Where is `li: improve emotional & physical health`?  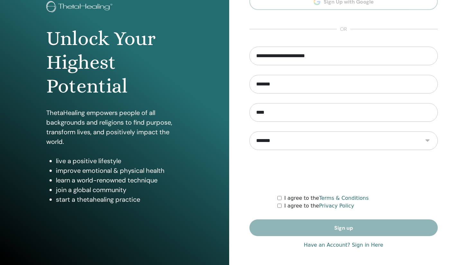 li: improve emotional & physical health is located at coordinates (119, 171).